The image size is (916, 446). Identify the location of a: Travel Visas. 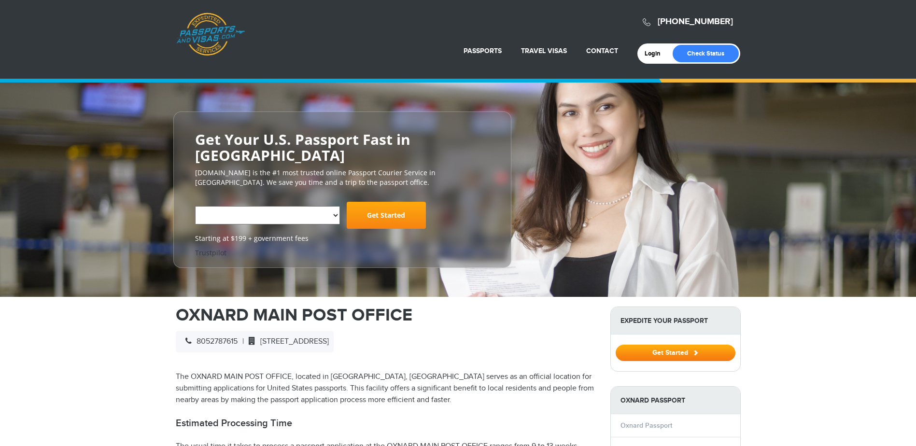
(543, 51).